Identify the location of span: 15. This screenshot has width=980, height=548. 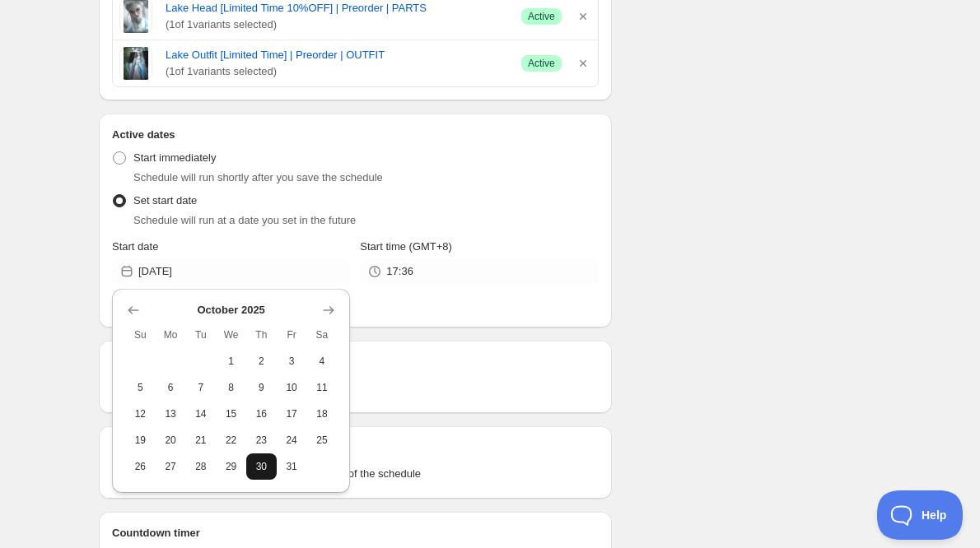
(231, 414).